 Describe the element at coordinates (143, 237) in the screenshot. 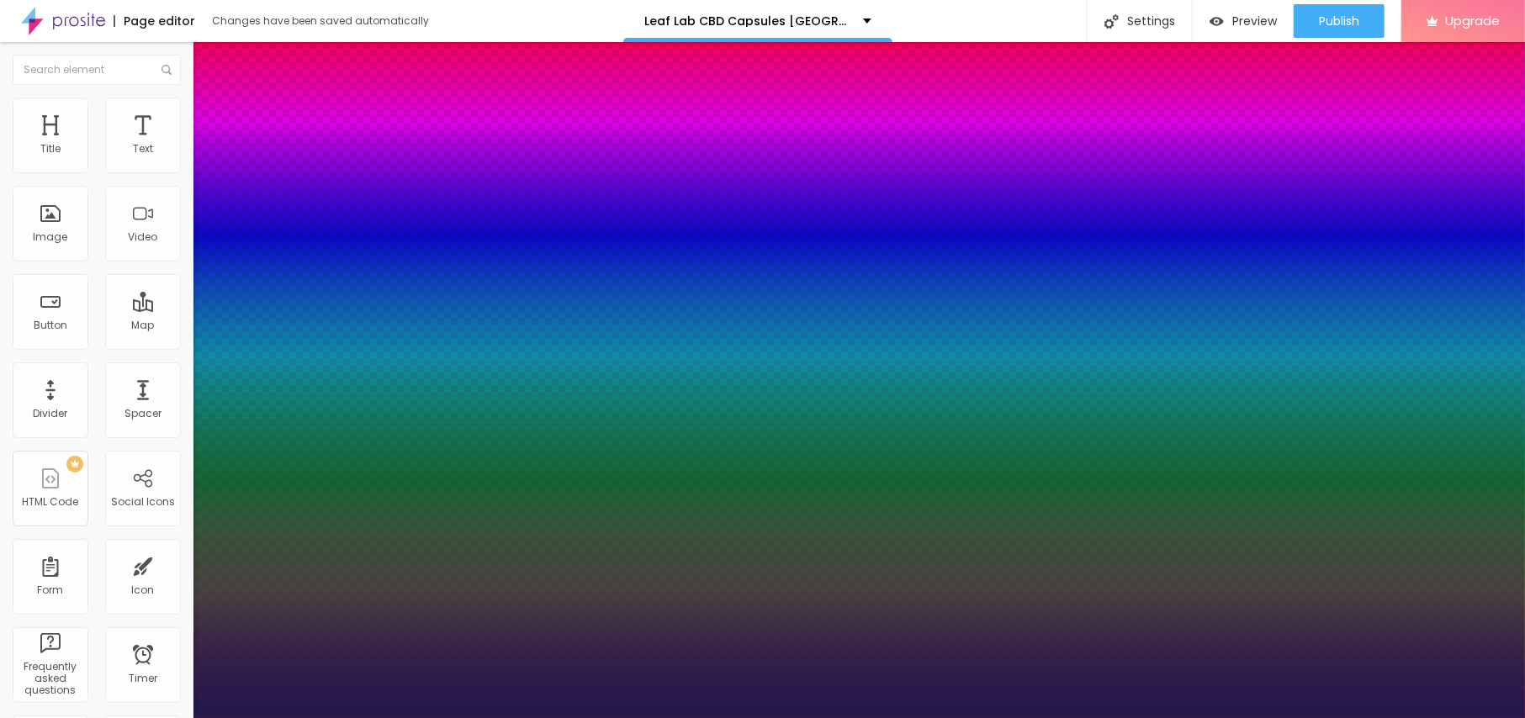

I see `div: Video` at that location.